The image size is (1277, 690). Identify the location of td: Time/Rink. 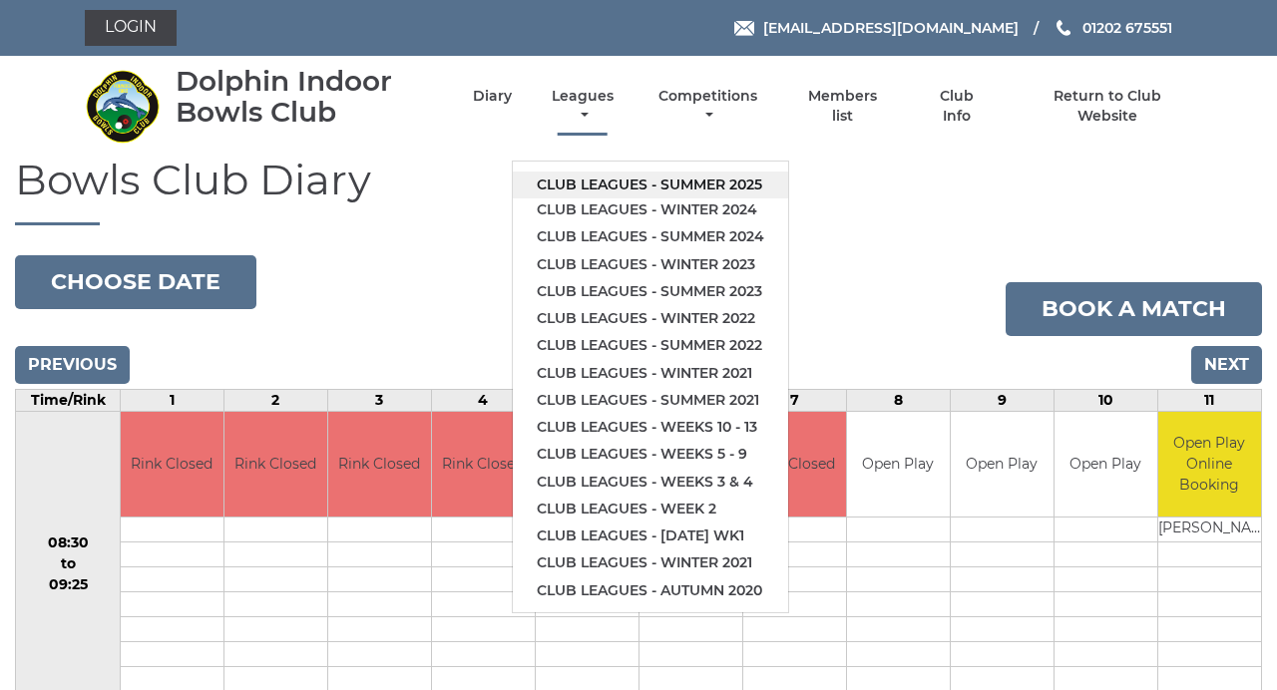
(68, 401).